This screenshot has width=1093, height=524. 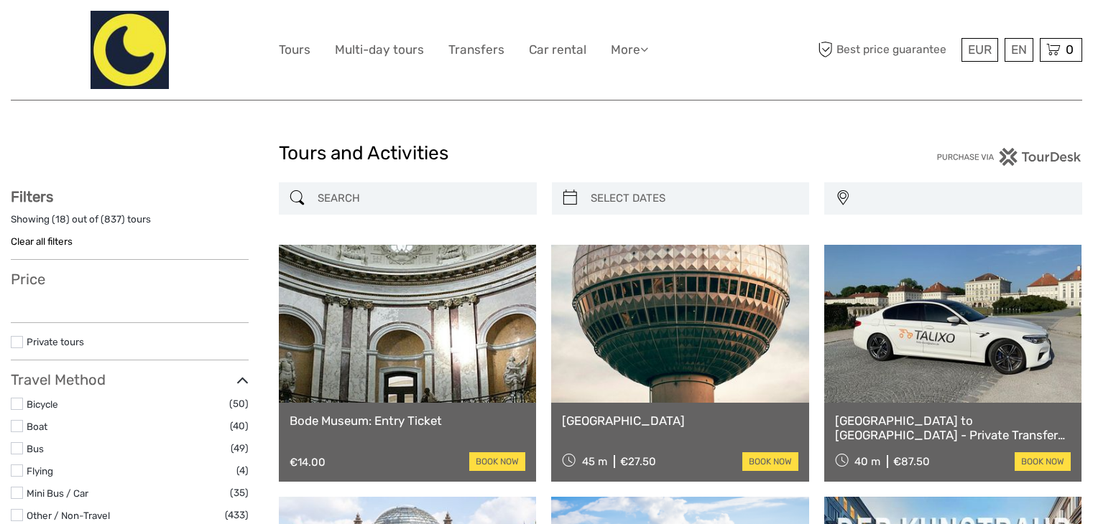 What do you see at coordinates (594, 462) in the screenshot?
I see `span: 45 m` at bounding box center [594, 462].